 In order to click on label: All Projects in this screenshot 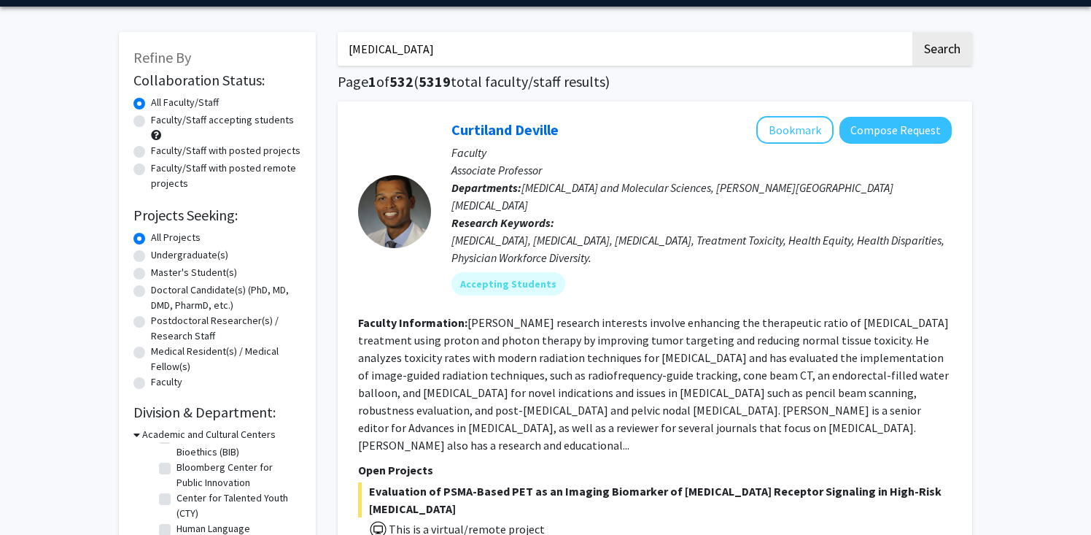, I will do `click(176, 237)`.